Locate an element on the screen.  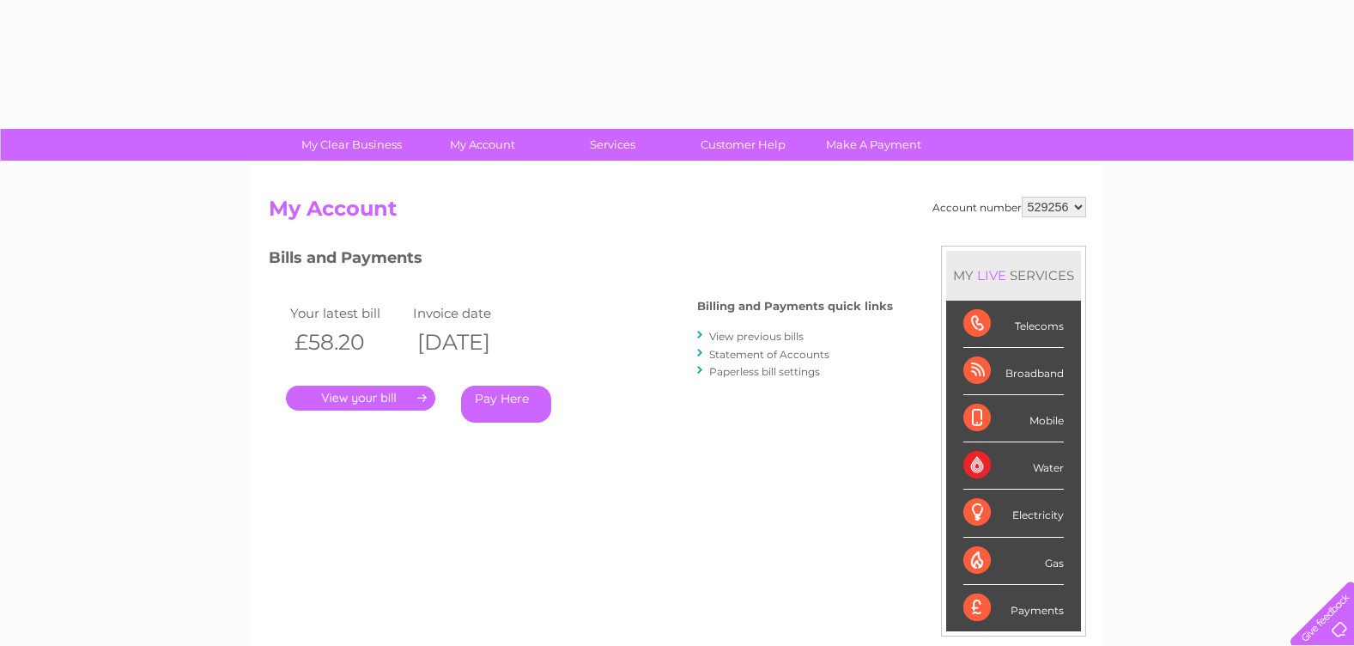
div: MY SERVICES is located at coordinates (1013, 275).